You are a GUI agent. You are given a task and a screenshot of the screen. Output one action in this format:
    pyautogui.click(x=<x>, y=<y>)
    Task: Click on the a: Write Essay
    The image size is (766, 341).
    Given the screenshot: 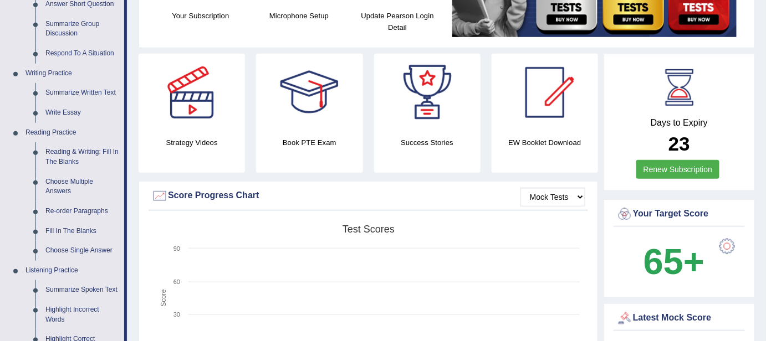 What is the action you would take?
    pyautogui.click(x=82, y=113)
    